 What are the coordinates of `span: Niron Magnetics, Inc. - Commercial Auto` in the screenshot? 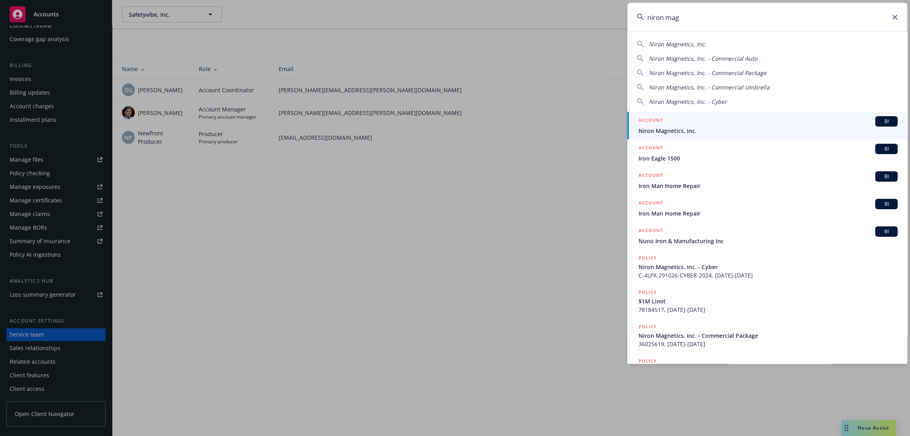 It's located at (703, 58).